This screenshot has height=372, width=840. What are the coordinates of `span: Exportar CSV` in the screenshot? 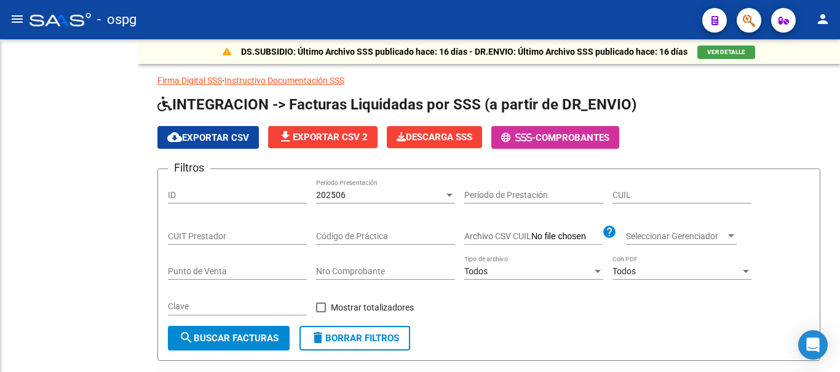 It's located at (208, 138).